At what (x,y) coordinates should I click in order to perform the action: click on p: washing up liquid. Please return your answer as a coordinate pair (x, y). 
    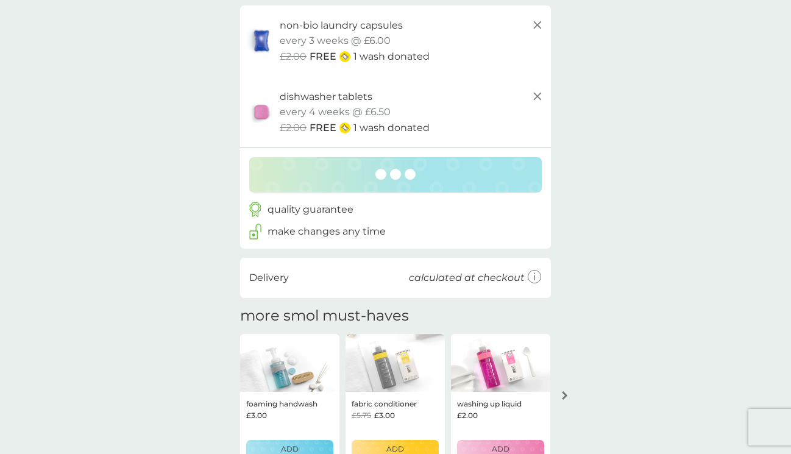
    Looking at the image, I should click on (489, 403).